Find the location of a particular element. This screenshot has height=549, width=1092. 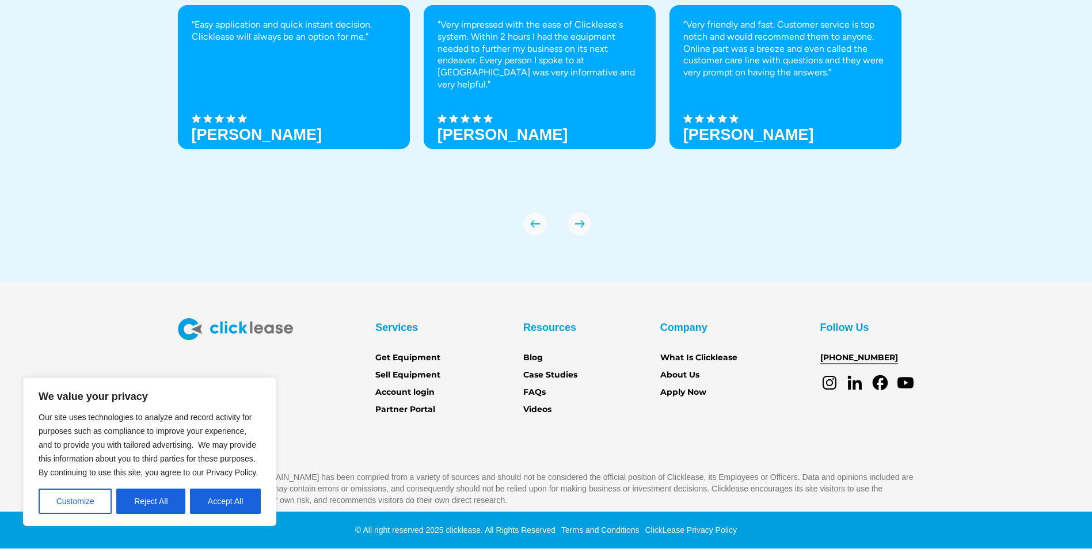

button: Reject All is located at coordinates (151, 501).